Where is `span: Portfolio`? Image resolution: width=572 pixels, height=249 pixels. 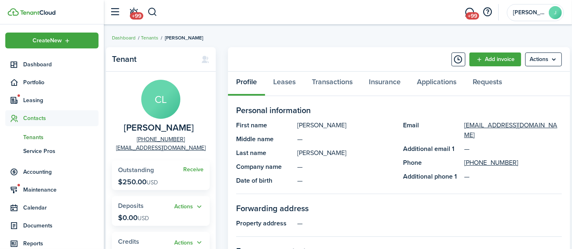 span: Portfolio is located at coordinates (61, 82).